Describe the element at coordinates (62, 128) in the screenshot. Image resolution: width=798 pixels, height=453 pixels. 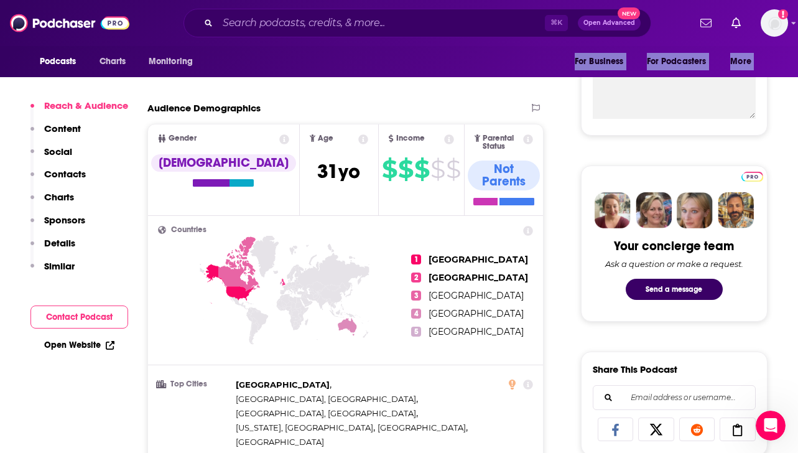
I see `p: Content` at that location.